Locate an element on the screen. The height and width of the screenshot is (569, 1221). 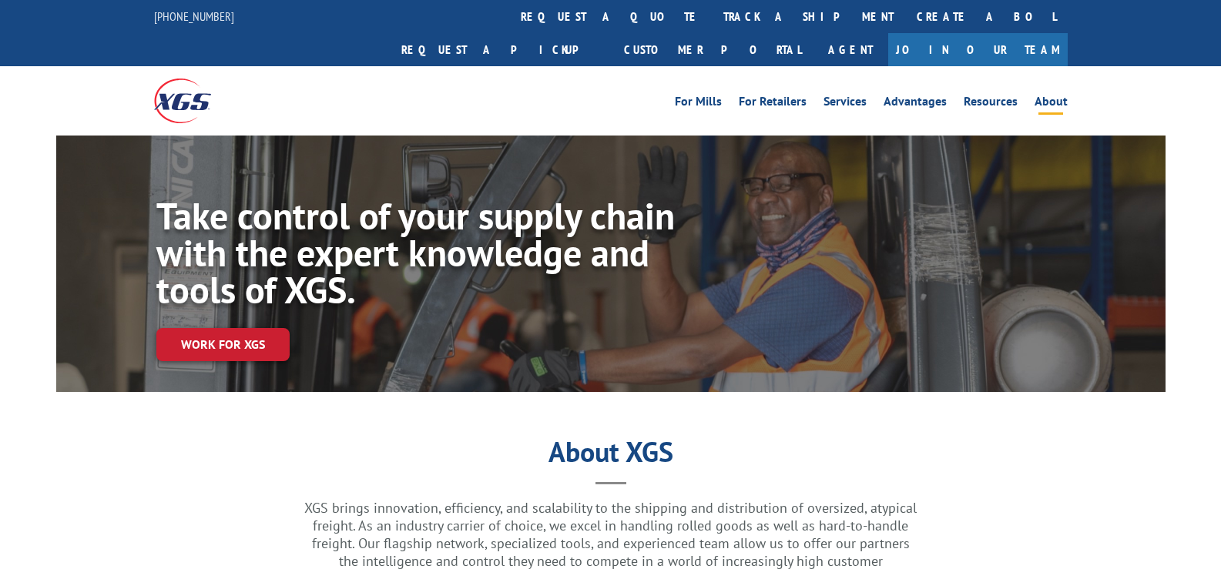
a: Join Our Team is located at coordinates (978, 49).